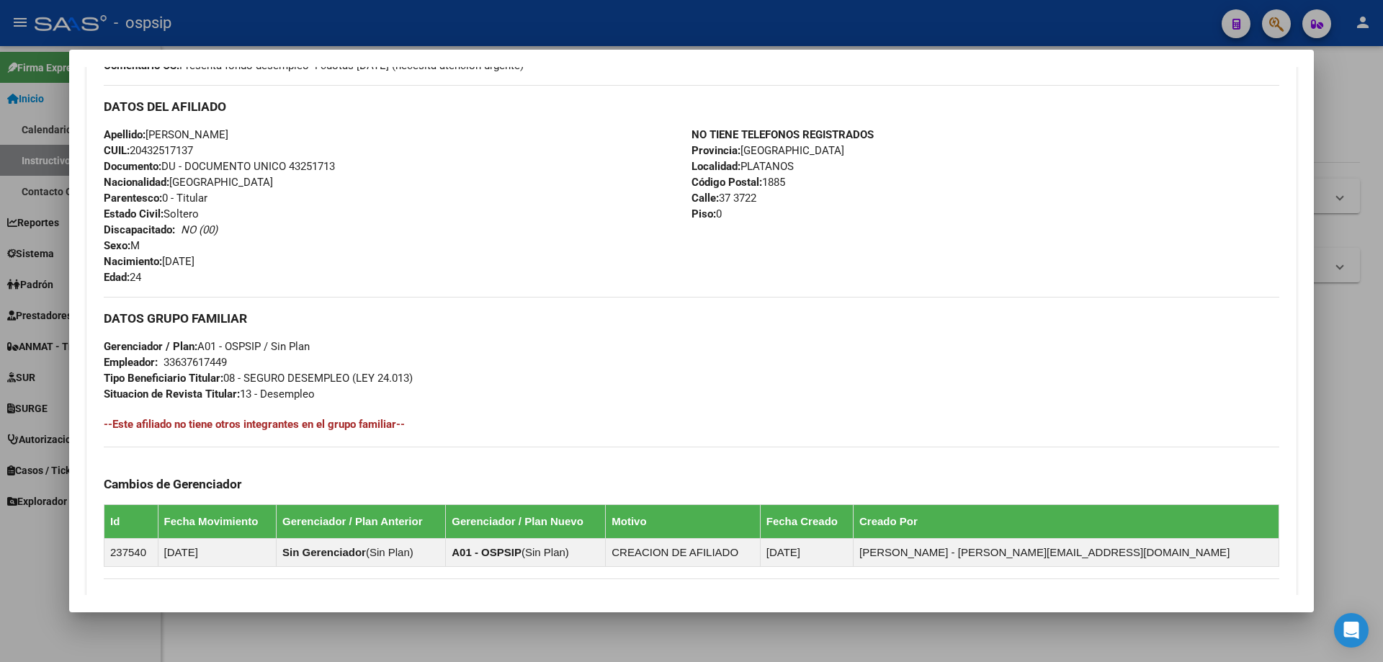 The image size is (1383, 662). What do you see at coordinates (125, 135) in the screenshot?
I see `strong: Apellido:` at bounding box center [125, 135].